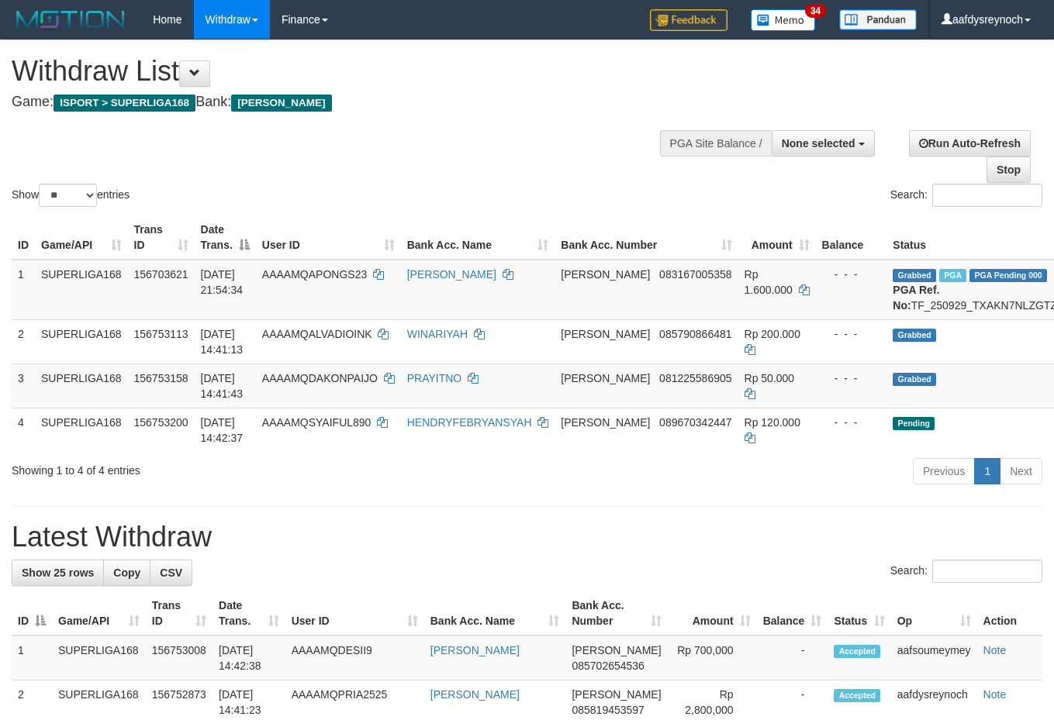 The image size is (1054, 720). Describe the element at coordinates (616, 613) in the screenshot. I see `th: Bank Acc. Number: activate to sort column ascending` at that location.